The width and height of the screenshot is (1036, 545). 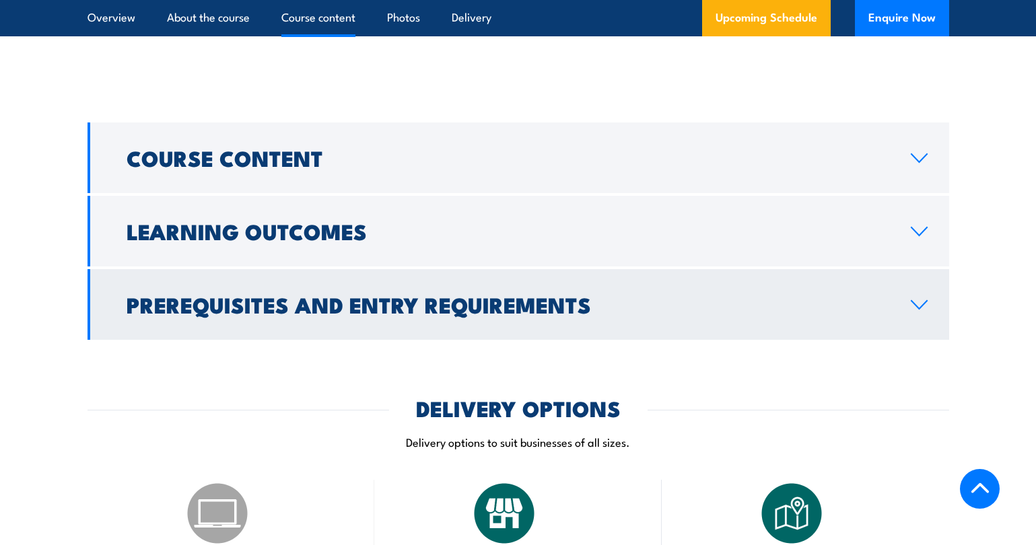 What do you see at coordinates (508, 304) in the screenshot?
I see `h2: Prerequisites and Entry Requirements` at bounding box center [508, 304].